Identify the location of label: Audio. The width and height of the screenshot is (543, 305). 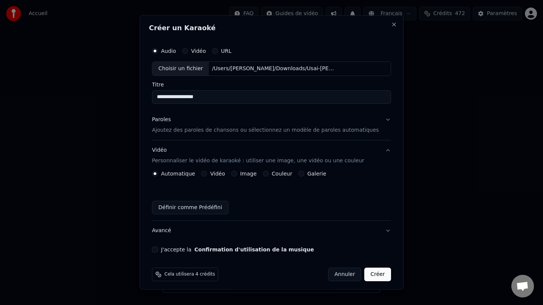
(169, 51).